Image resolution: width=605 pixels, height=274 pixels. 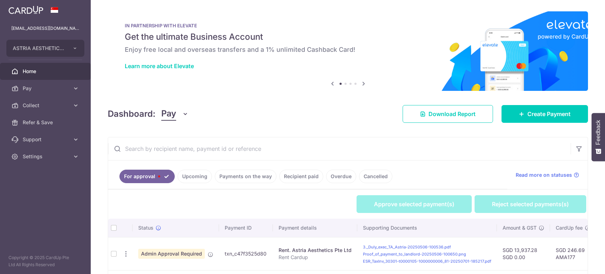 I want to click on span: Download Report, so click(x=452, y=114).